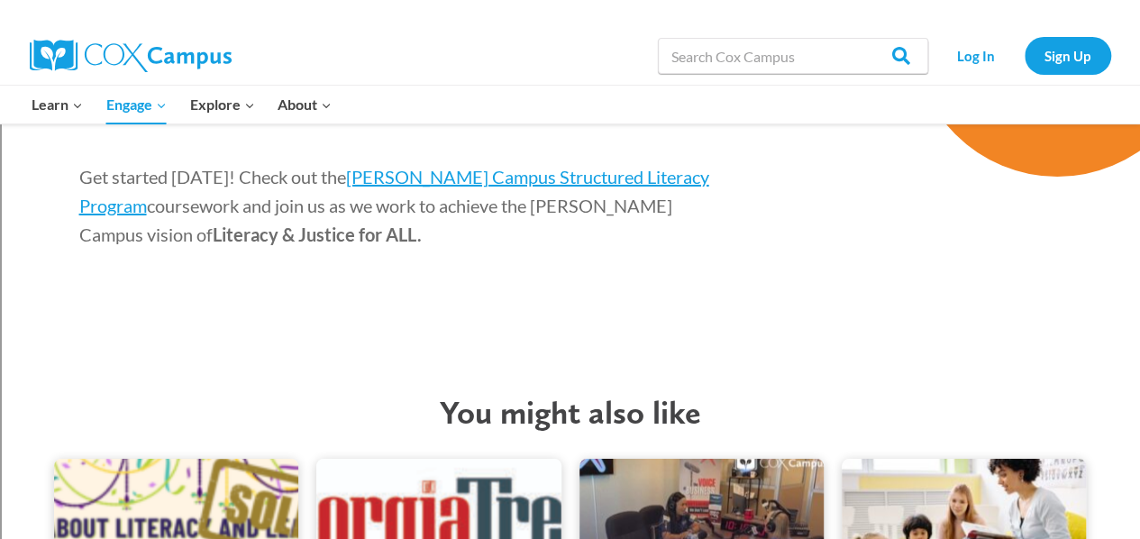 This screenshot has height=539, width=1140. I want to click on a: Sign Up, so click(1068, 55).